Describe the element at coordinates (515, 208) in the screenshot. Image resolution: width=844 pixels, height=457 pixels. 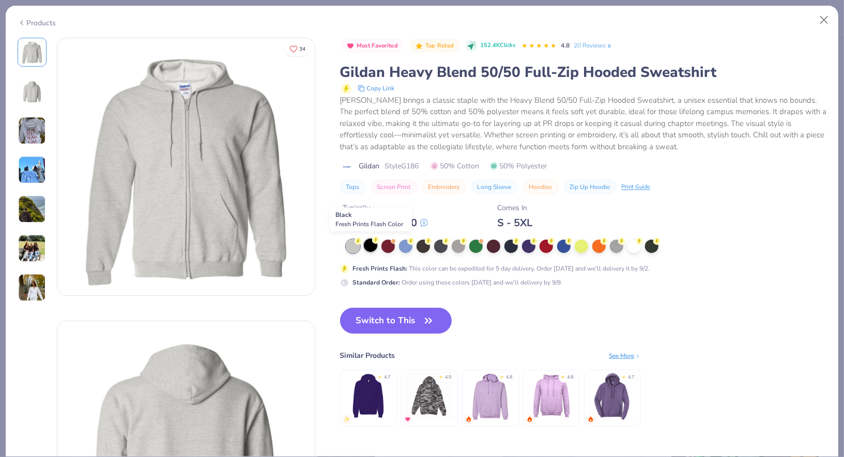
I see `div: Comes In` at that location.